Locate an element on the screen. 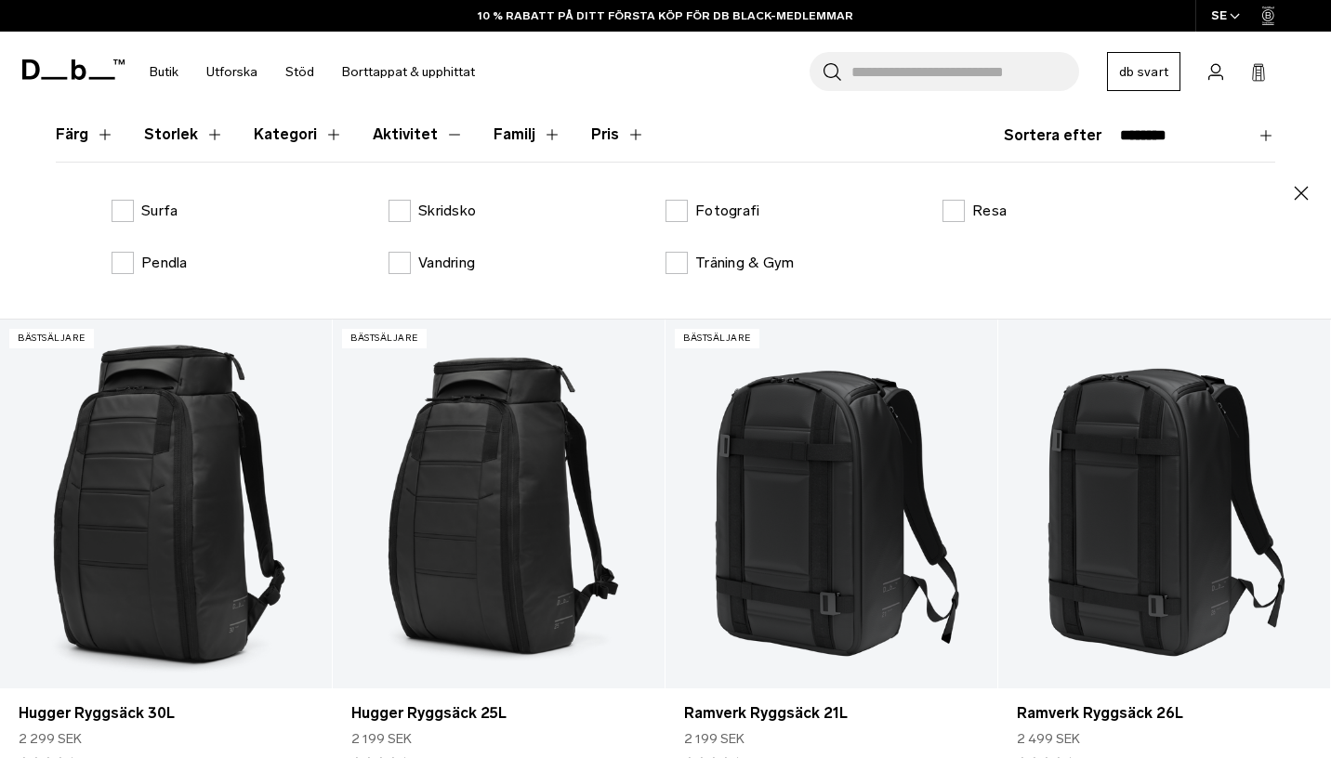 The width and height of the screenshot is (1331, 758). span: 2 299 SEK is located at coordinates (50, 739).